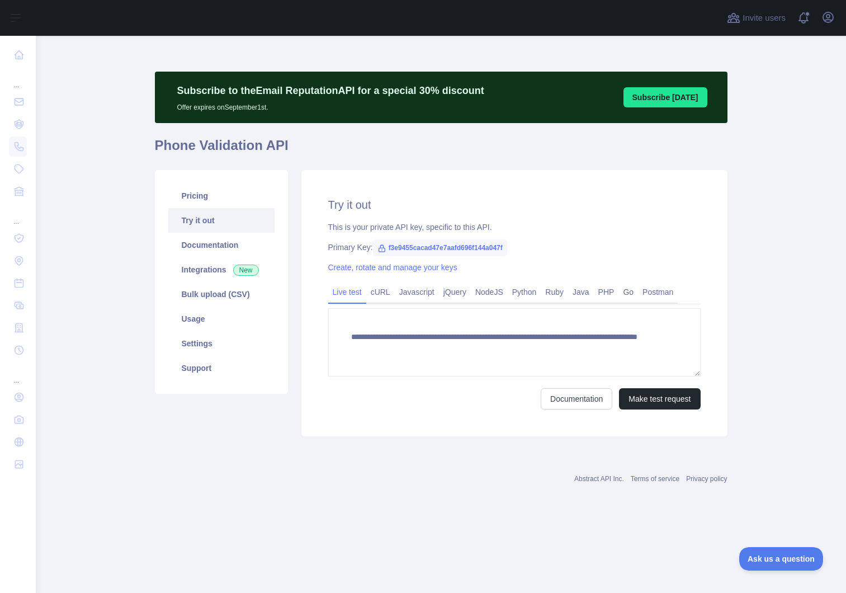 The height and width of the screenshot is (593, 846). What do you see at coordinates (331, 91) in the screenshot?
I see `p: Subscribe to the Email Reputation API for a special 30 % discount` at bounding box center [331, 91].